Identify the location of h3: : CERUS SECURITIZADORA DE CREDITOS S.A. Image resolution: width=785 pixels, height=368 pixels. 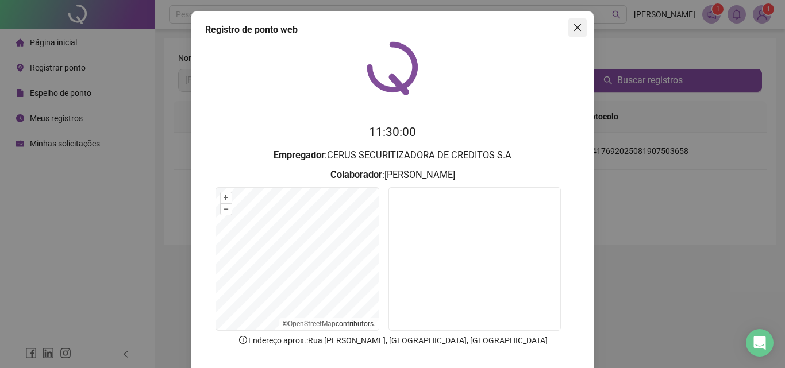
(392, 156).